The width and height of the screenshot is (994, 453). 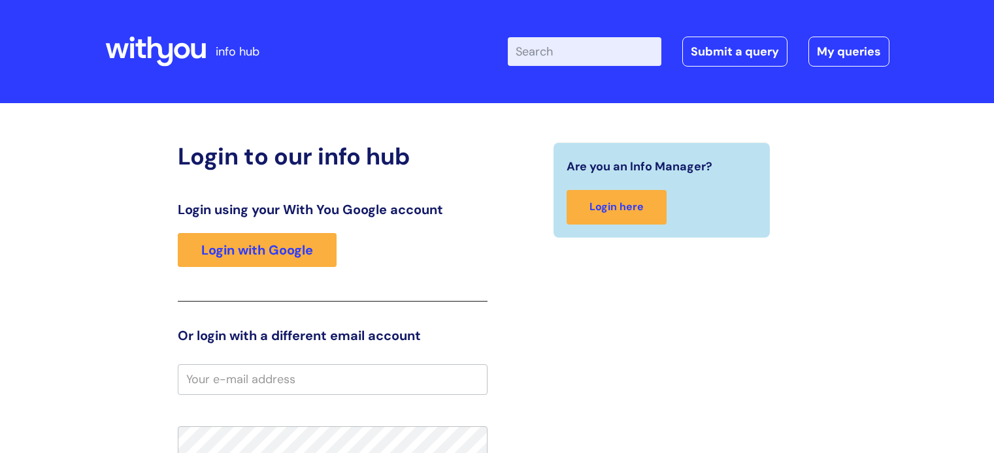 I want to click on h3: Login using your With You Google account, so click(x=332, y=210).